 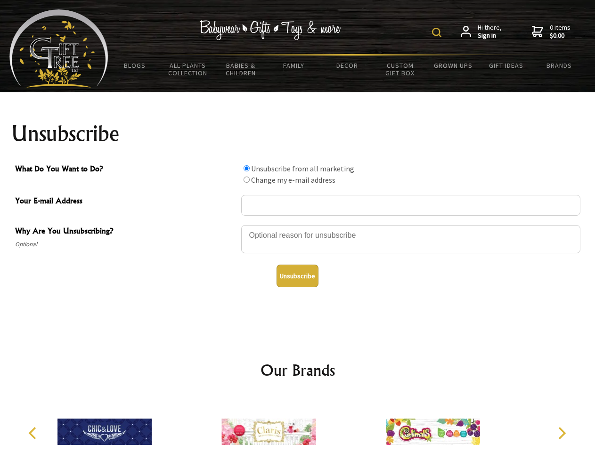 I want to click on textarea: Why Are You Unsubscribing?, so click(x=411, y=239).